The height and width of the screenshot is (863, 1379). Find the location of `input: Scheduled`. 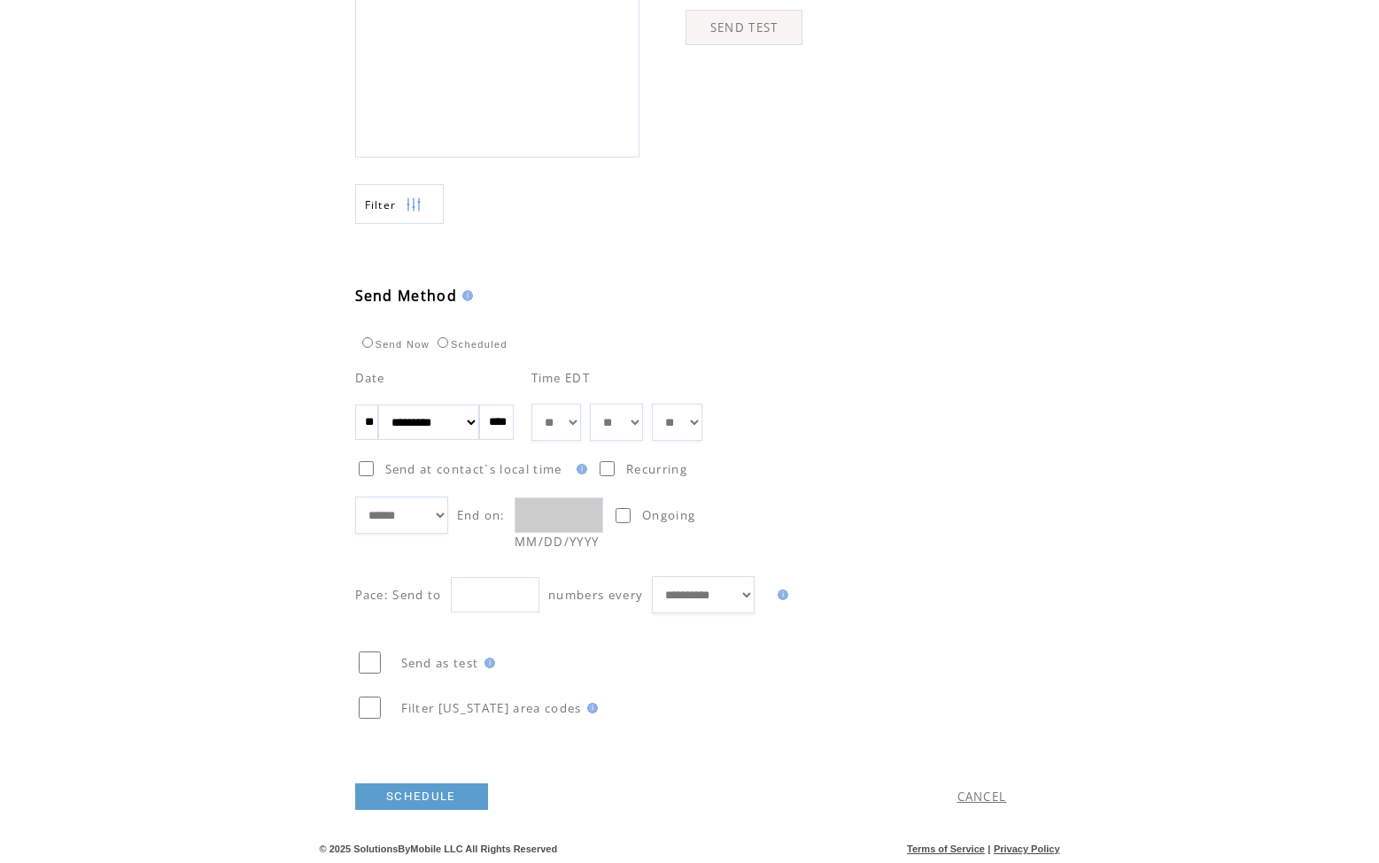

input: Scheduled is located at coordinates (443, 343).